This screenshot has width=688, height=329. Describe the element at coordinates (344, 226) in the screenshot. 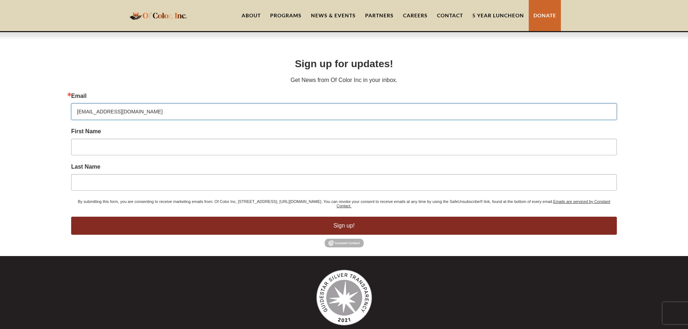

I see `button: Sign up!` at that location.